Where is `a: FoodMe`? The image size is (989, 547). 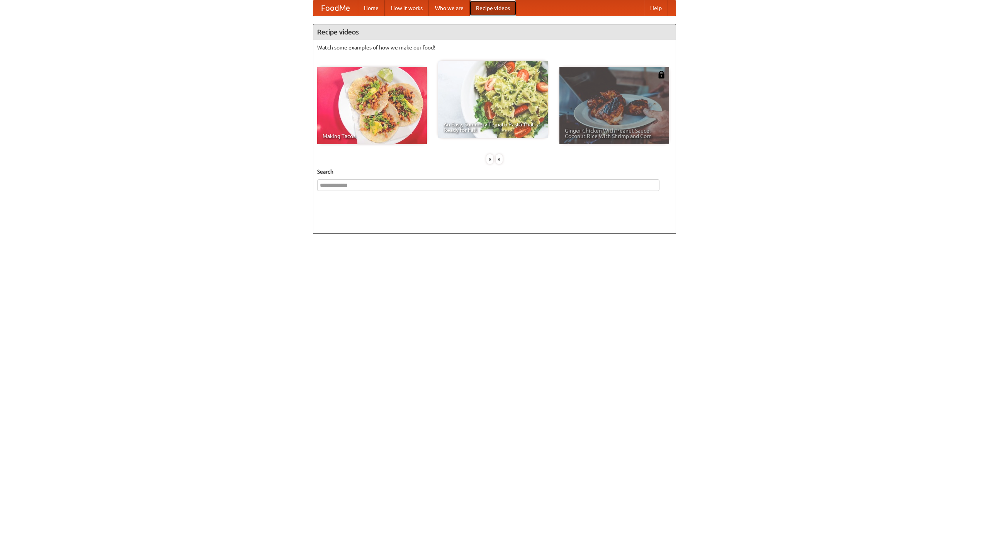 a: FoodMe is located at coordinates (335, 8).